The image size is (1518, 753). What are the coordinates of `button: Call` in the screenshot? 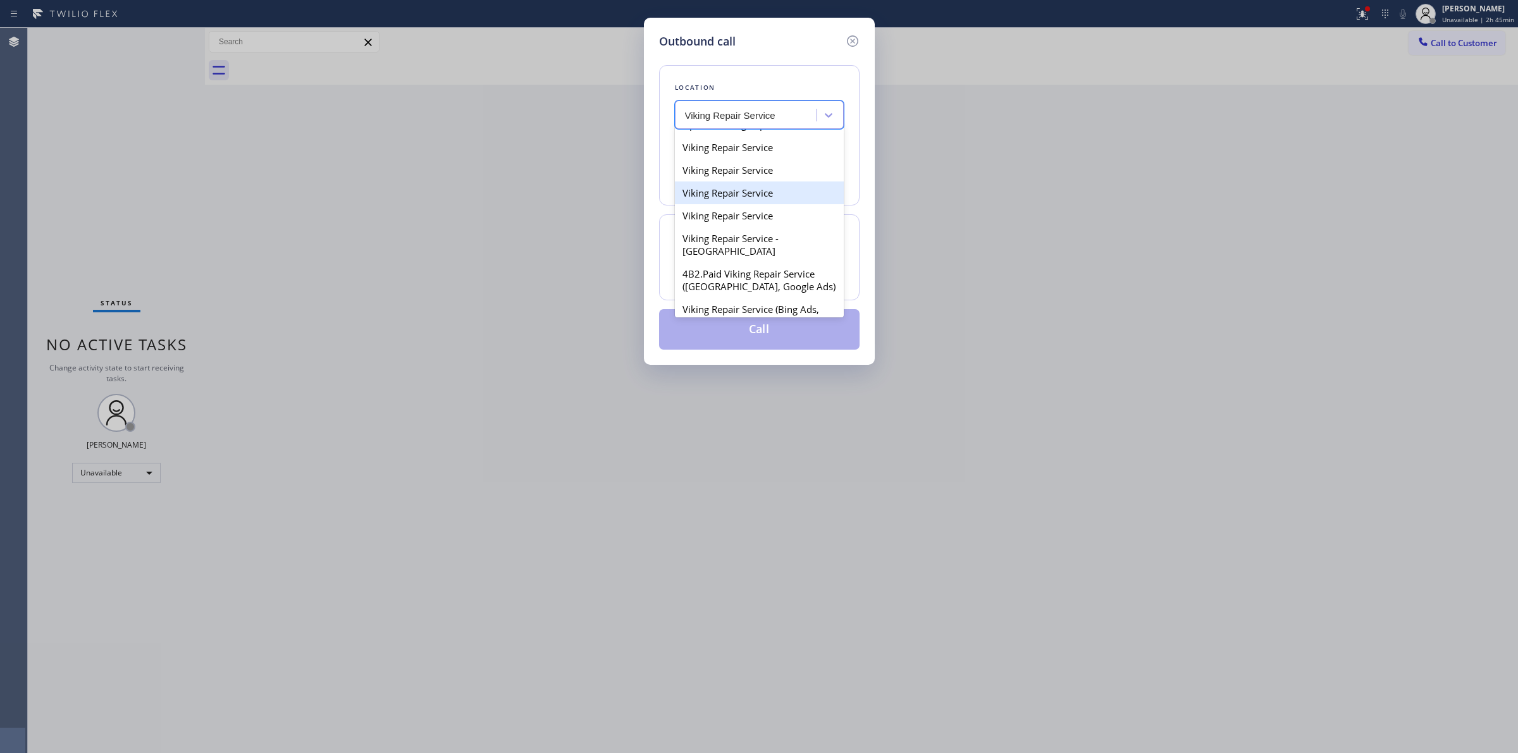 It's located at (759, 330).